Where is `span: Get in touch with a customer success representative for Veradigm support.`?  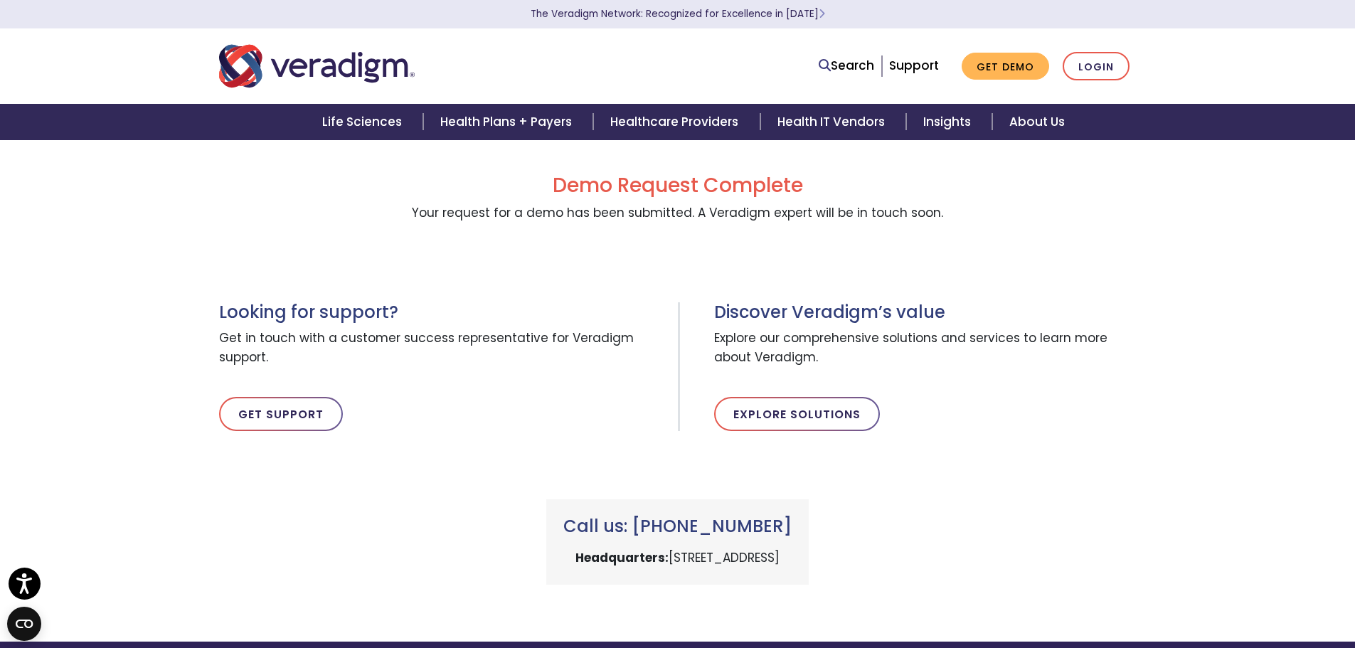 span: Get in touch with a customer success representative for Veradigm support. is located at coordinates (443, 349).